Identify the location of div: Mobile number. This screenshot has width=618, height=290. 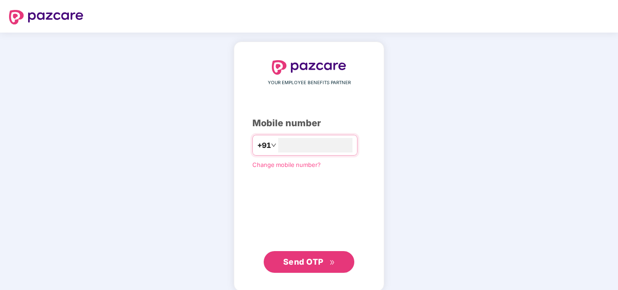
(309, 123).